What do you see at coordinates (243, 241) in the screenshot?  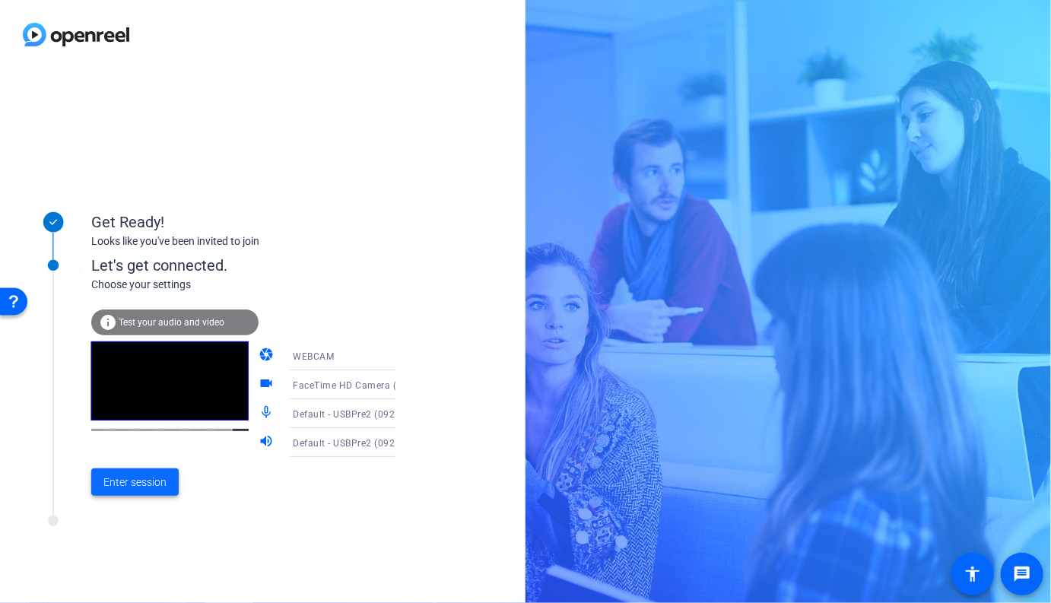 I see `div: Looks like you've been invited to join` at bounding box center [243, 241].